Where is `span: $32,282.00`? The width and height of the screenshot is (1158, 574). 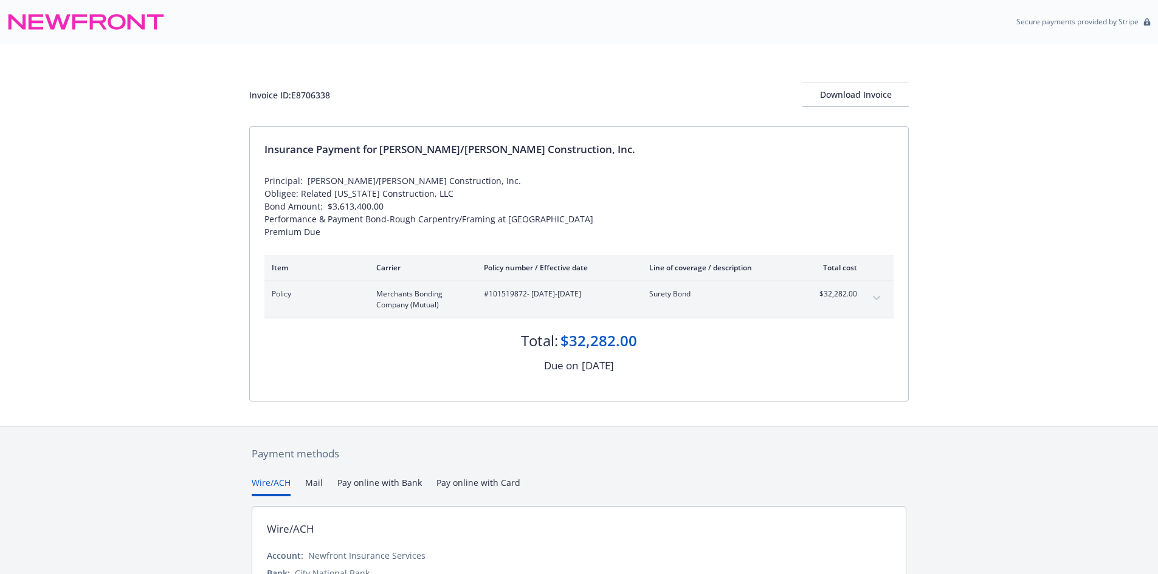 span: $32,282.00 is located at coordinates (834, 294).